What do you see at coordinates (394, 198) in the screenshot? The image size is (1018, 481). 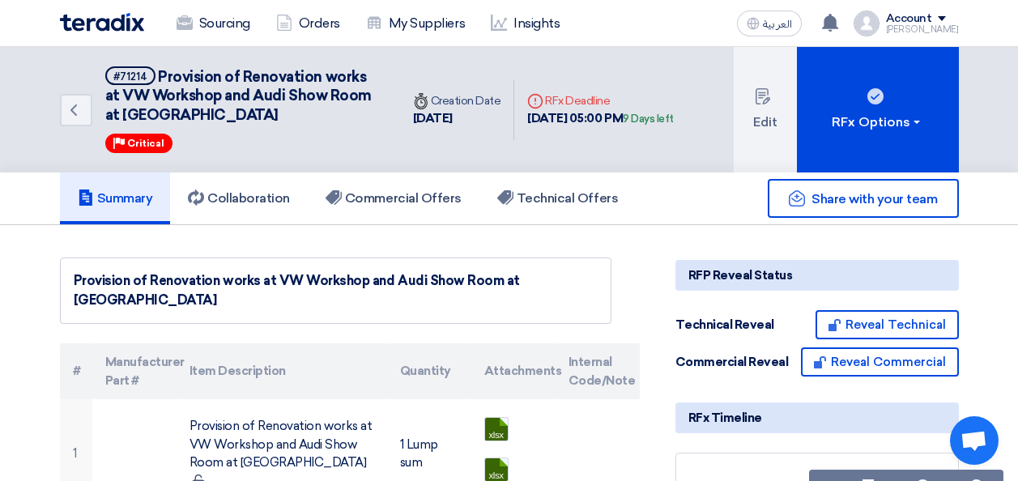 I see `a: Commercial Offers` at bounding box center [394, 198].